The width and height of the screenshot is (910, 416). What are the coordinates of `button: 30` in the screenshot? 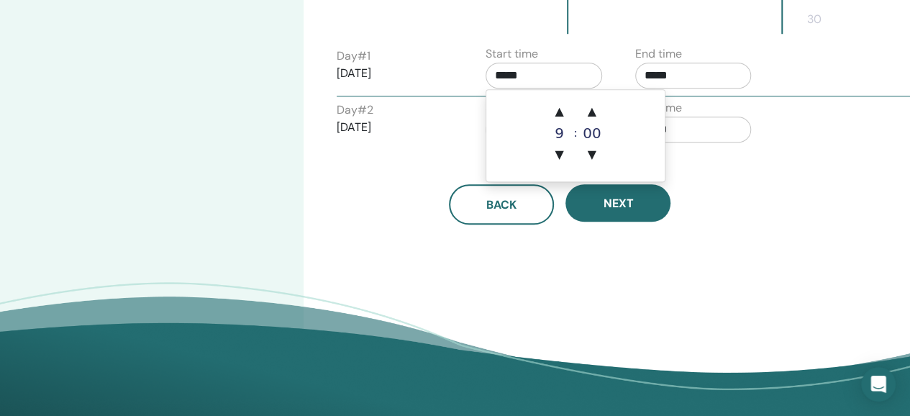 It's located at (815, 19).